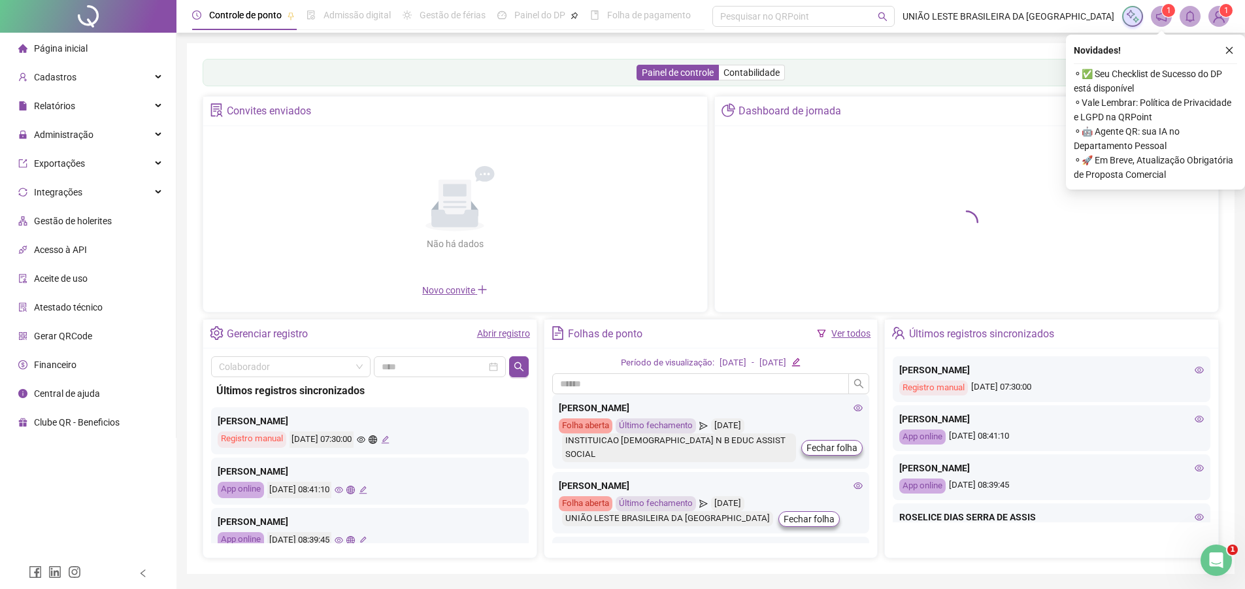 The image size is (1245, 589). What do you see at coordinates (245, 15) in the screenshot?
I see `span: Controle de ponto` at bounding box center [245, 15].